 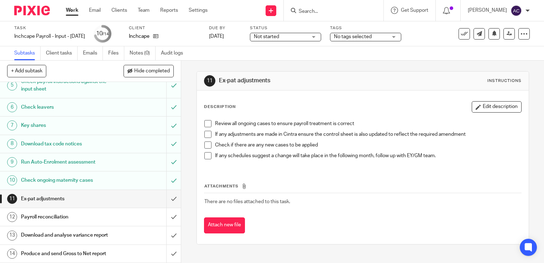 What do you see at coordinates (67, 85) in the screenshot?
I see `h1: Check payroll instructions against the input sheet` at bounding box center [67, 85].